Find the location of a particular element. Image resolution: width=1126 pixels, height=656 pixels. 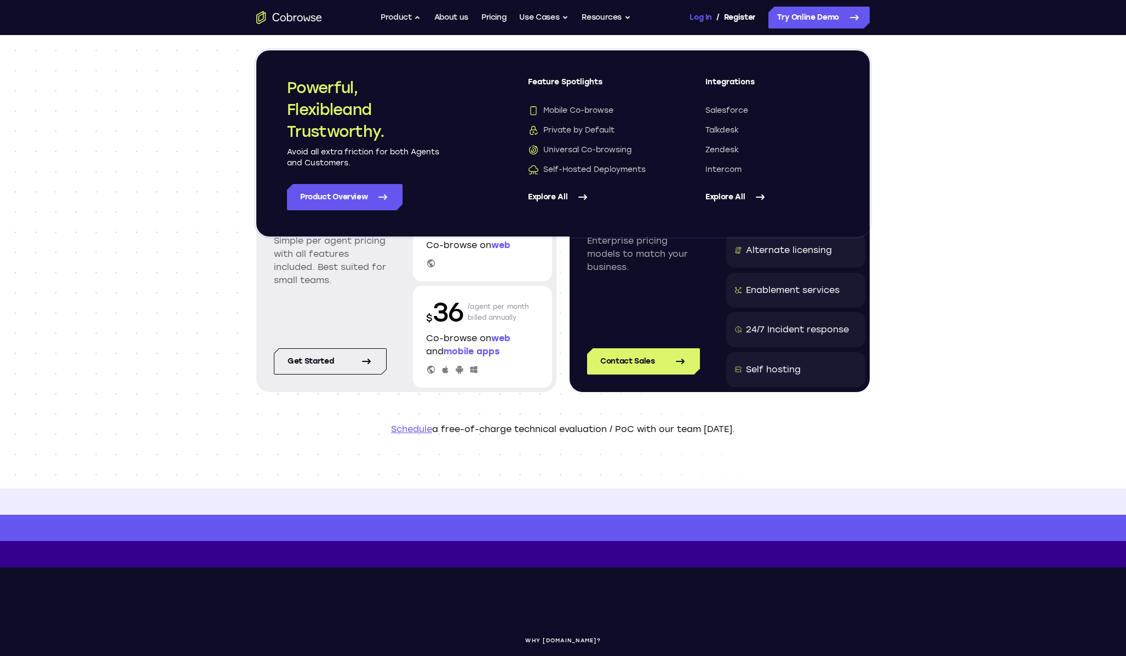

div: Self hosting is located at coordinates (774, 370).